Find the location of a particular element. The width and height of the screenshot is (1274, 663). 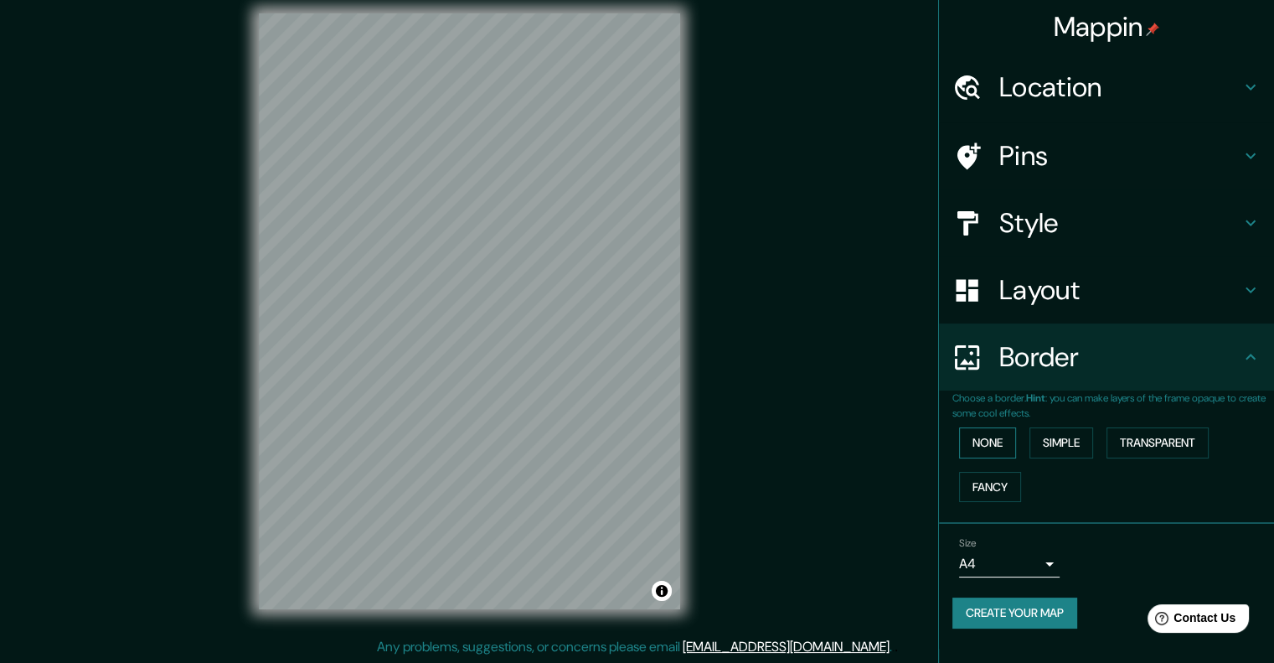

h4: Layout is located at coordinates (1120, 290).